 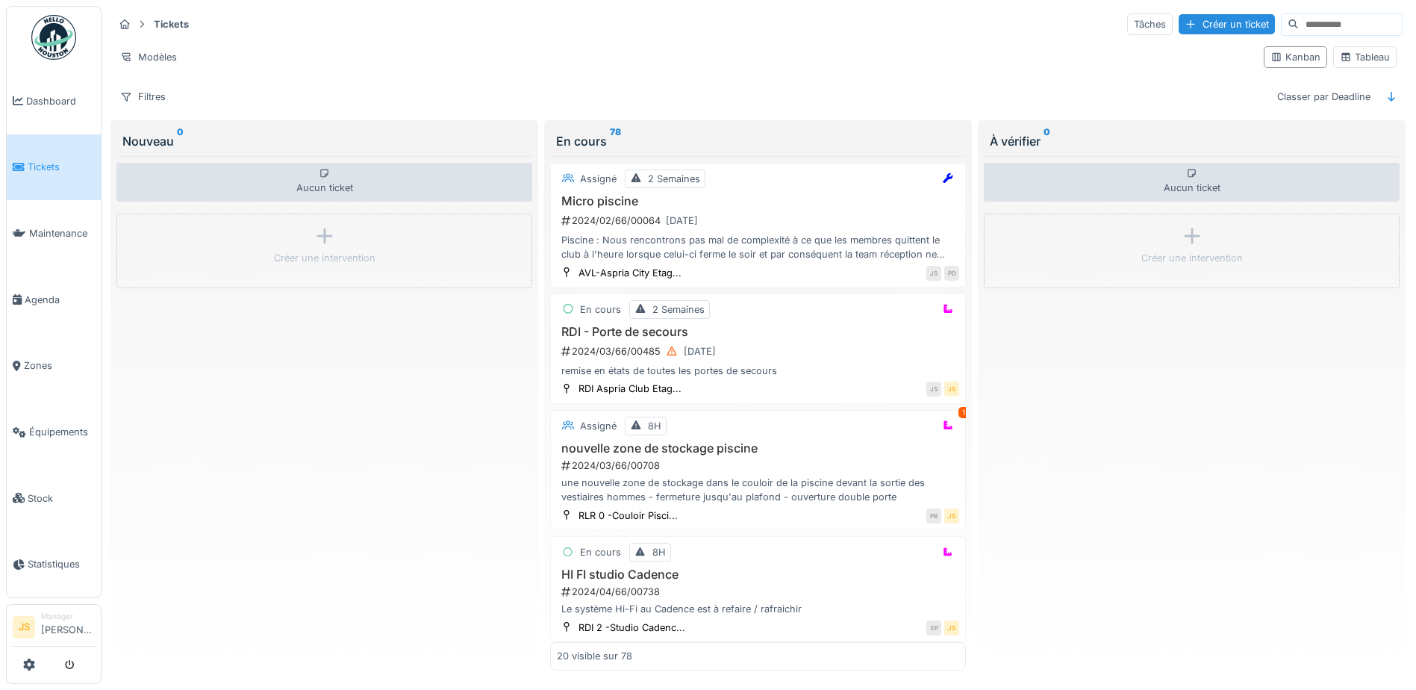 What do you see at coordinates (1226, 24) in the screenshot?
I see `div: Créer un ticket` at bounding box center [1226, 24].